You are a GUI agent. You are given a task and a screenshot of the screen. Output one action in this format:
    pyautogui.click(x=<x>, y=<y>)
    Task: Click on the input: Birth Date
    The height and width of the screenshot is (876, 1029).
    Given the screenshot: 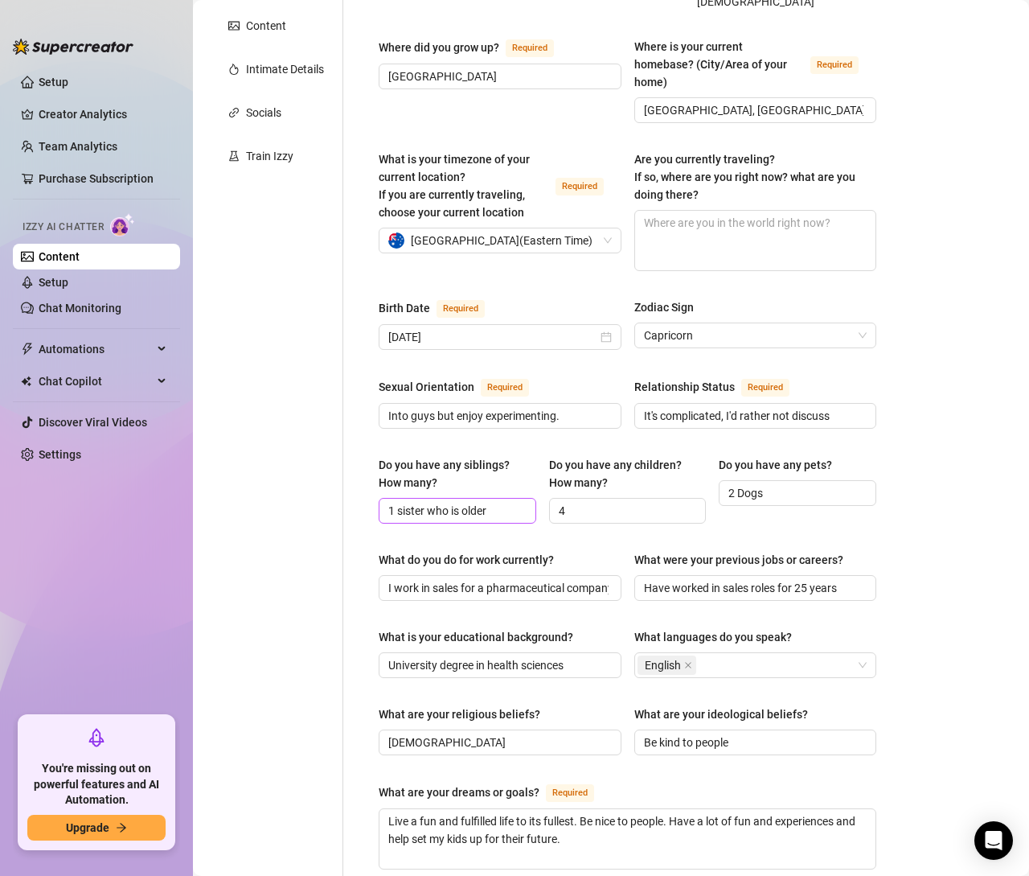 What is the action you would take?
    pyautogui.click(x=493, y=337)
    